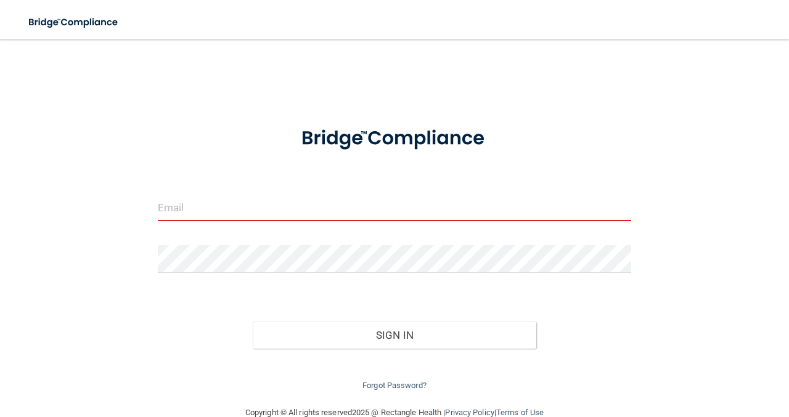 Image resolution: width=789 pixels, height=417 pixels. What do you see at coordinates (520, 412) in the screenshot?
I see `a: Terms of Use` at bounding box center [520, 412].